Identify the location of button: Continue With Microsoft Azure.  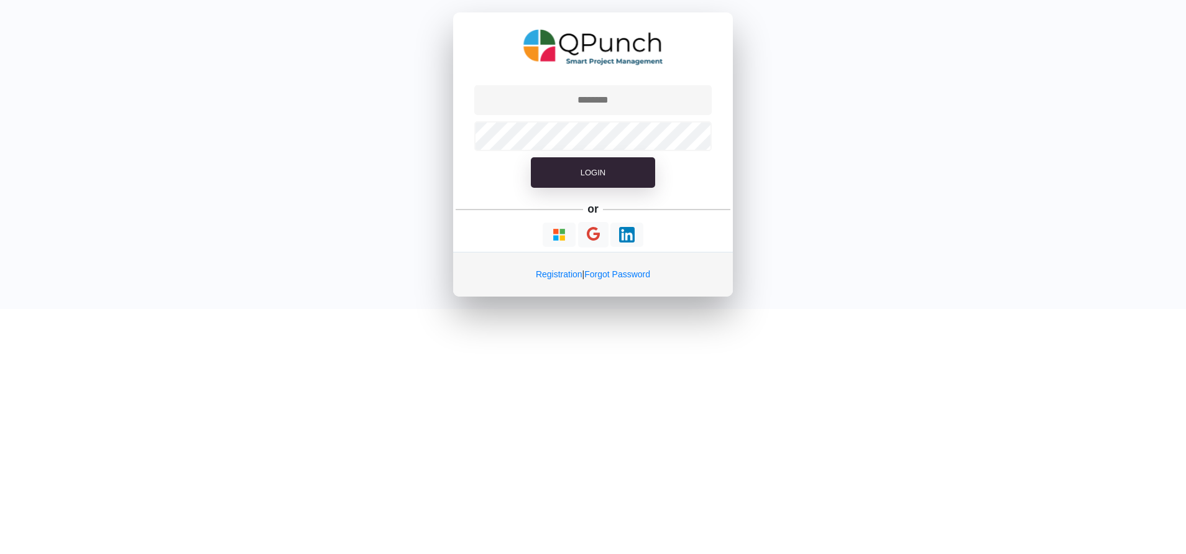
(559, 234).